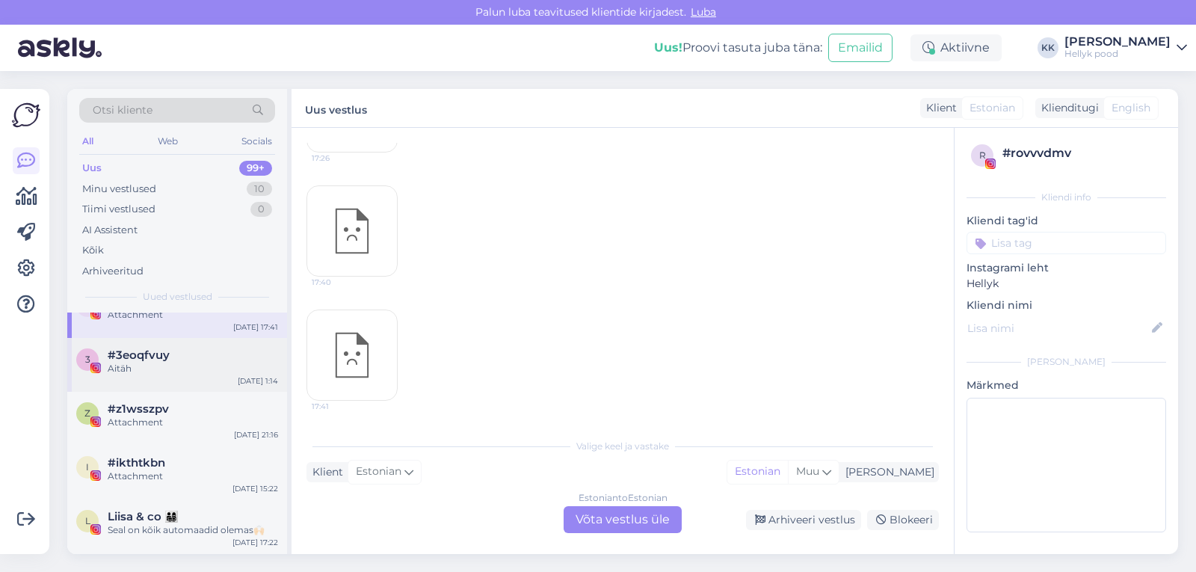 Image resolution: width=1196 pixels, height=572 pixels. I want to click on div: Hellyk pood, so click(1117, 54).